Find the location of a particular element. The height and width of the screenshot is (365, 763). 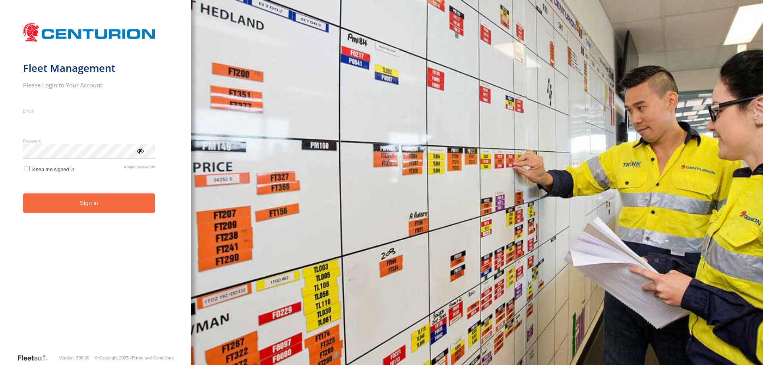

a: Terms and Conditions is located at coordinates (153, 358).